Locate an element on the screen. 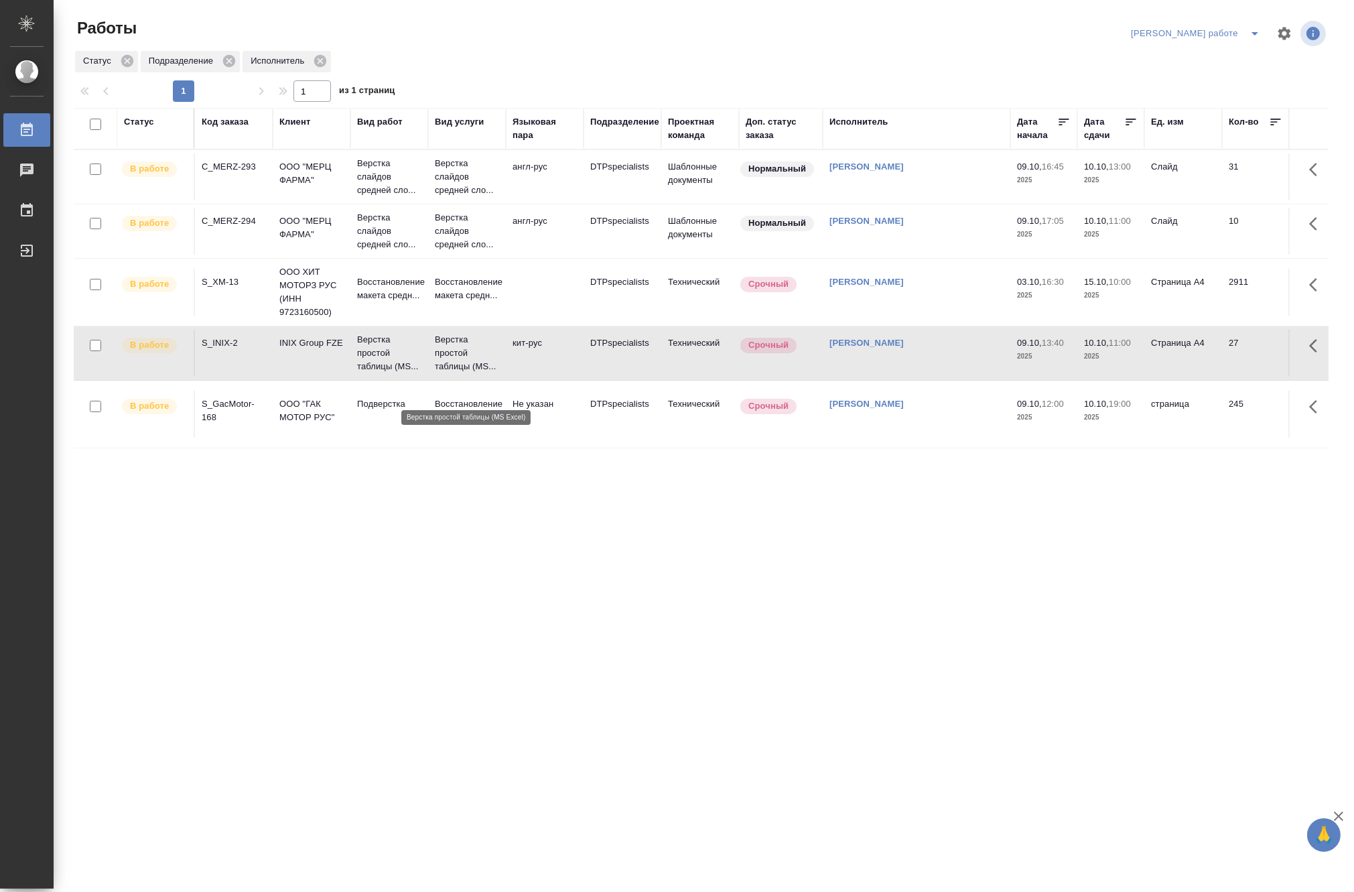 The image size is (1354, 892). span: Работы is located at coordinates (105, 28).